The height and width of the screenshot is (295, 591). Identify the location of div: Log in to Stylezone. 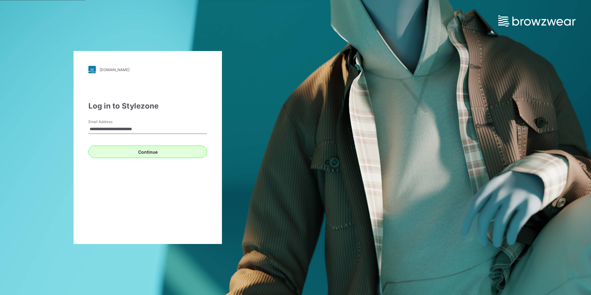
(148, 106).